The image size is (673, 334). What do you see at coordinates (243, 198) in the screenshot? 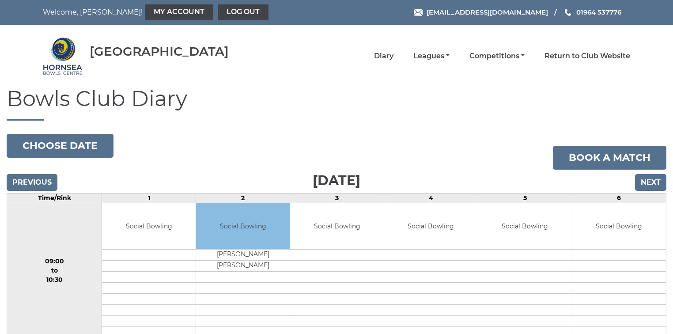
I see `td: 2` at bounding box center [243, 198].